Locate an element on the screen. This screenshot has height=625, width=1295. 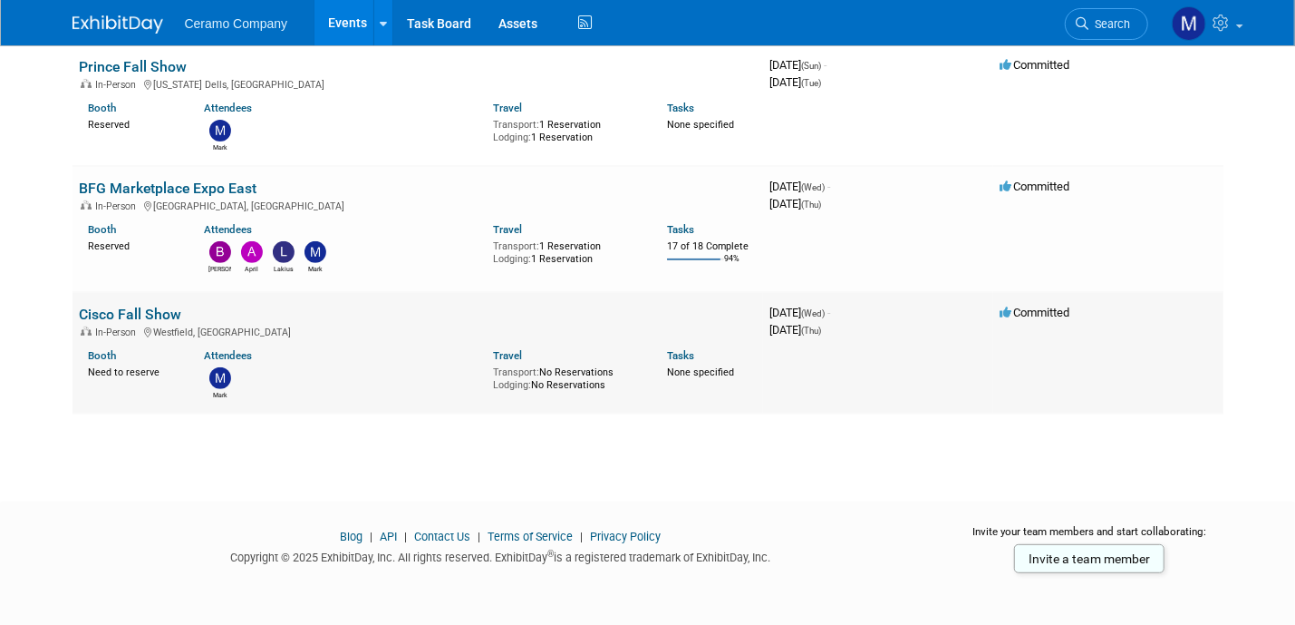
td: 94% is located at coordinates (731, 266).